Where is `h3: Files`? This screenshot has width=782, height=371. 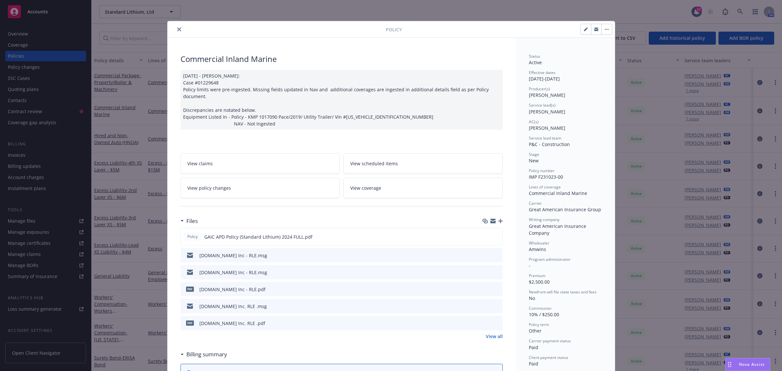
h3: Files is located at coordinates (192, 221).